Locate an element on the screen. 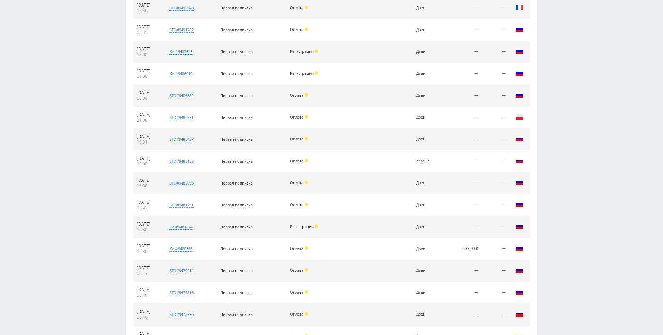  div: std#9495948 is located at coordinates (181, 8).